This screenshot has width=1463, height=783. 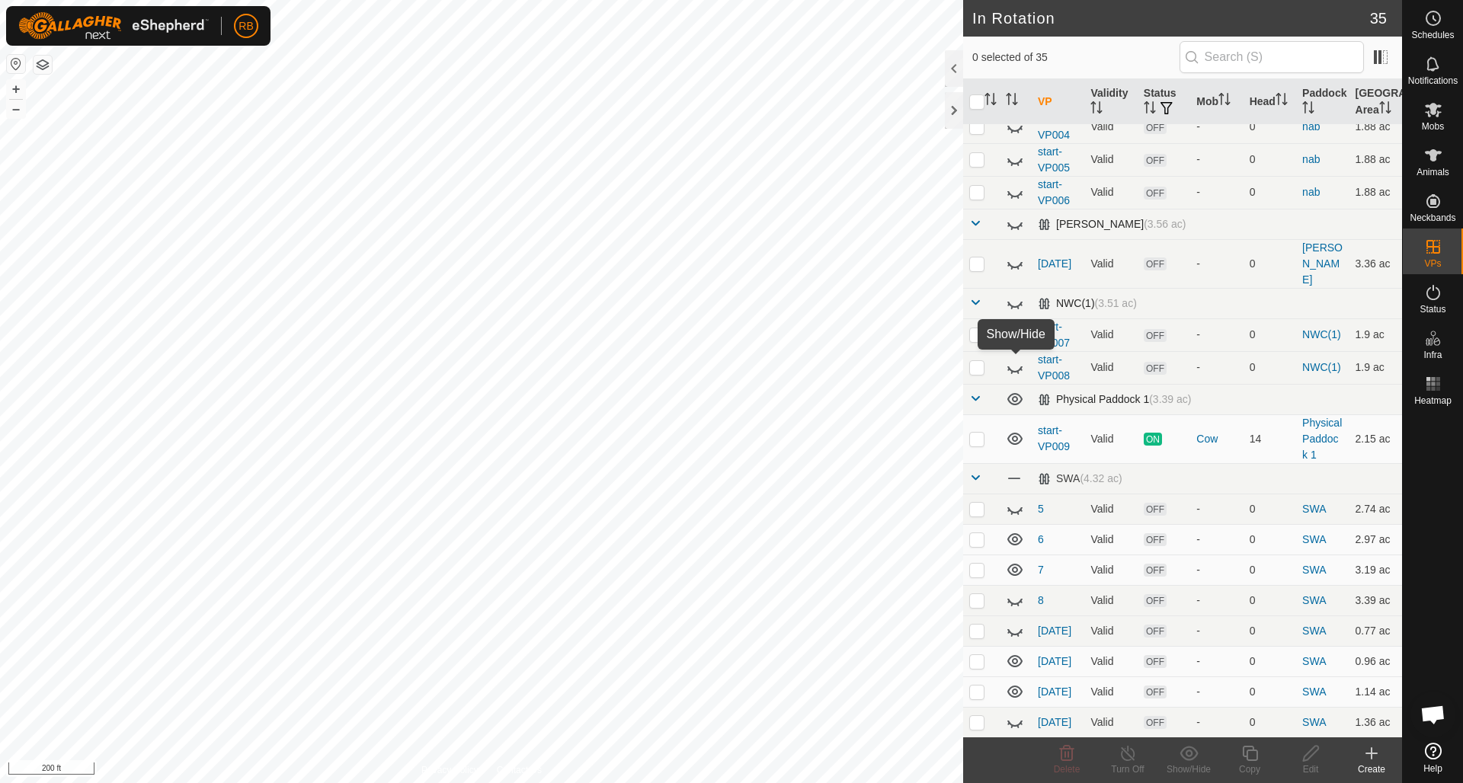 I want to click on td: 3.19 ac, so click(x=1376, y=570).